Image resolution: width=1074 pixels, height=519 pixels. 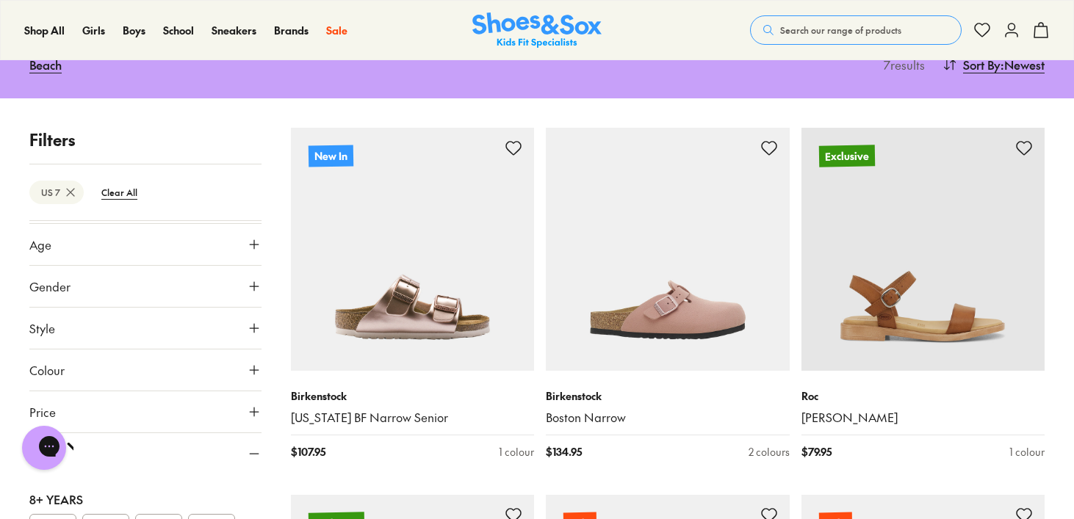 I want to click on a: Beach, so click(x=46, y=65).